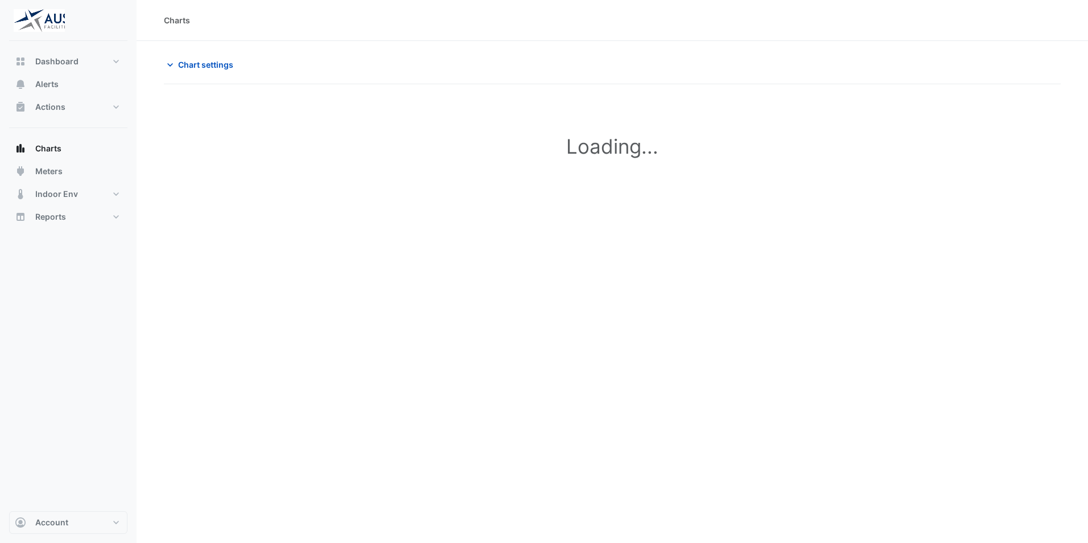 This screenshot has width=1088, height=543. Describe the element at coordinates (48, 149) in the screenshot. I see `span: Charts` at that location.